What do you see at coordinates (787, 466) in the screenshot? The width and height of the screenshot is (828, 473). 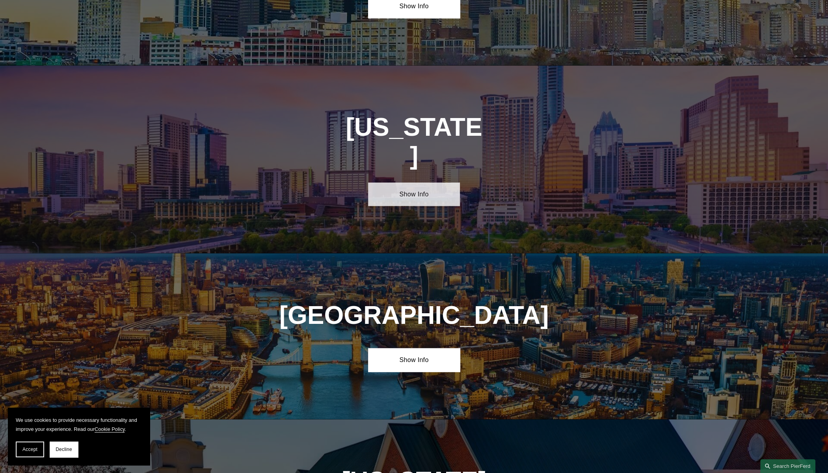 I see `a: Search this site` at bounding box center [787, 466].